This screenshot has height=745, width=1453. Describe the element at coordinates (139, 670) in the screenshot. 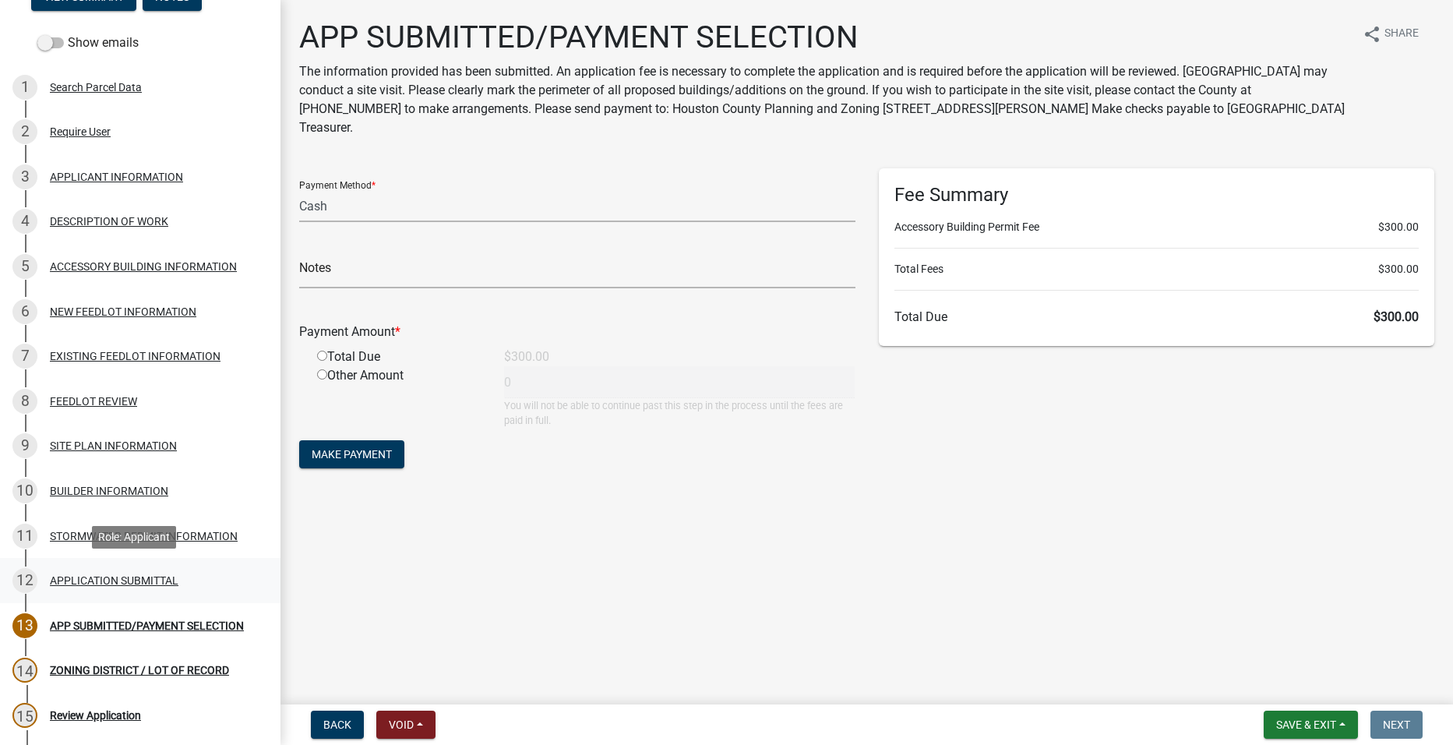

I see `div: ZONING DISTRICT / LOT OF RECORD` at that location.